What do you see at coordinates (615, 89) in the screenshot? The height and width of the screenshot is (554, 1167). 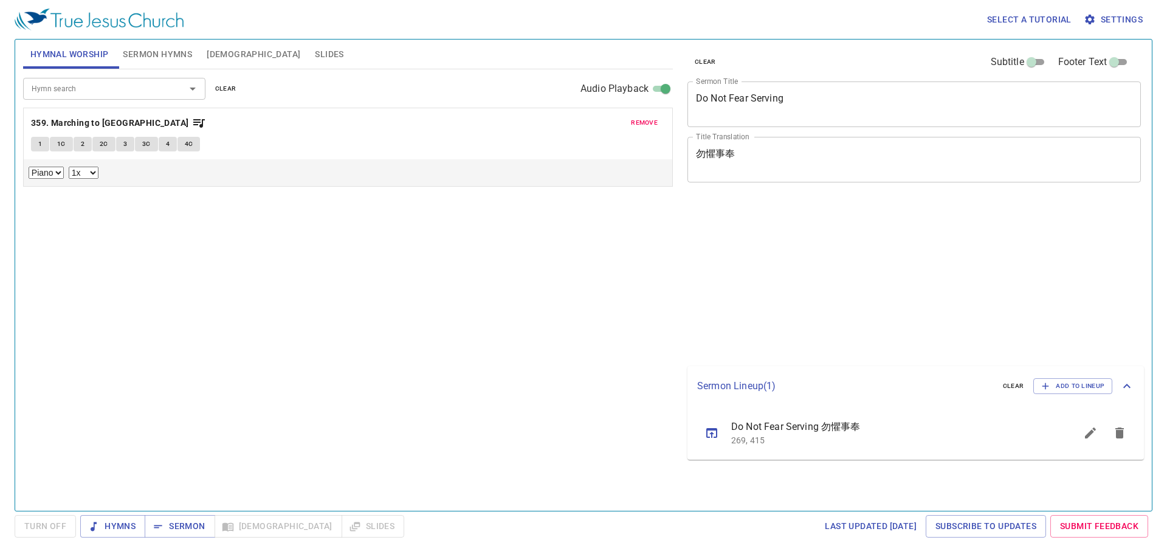 I see `span: Audio Playback` at bounding box center [615, 89].